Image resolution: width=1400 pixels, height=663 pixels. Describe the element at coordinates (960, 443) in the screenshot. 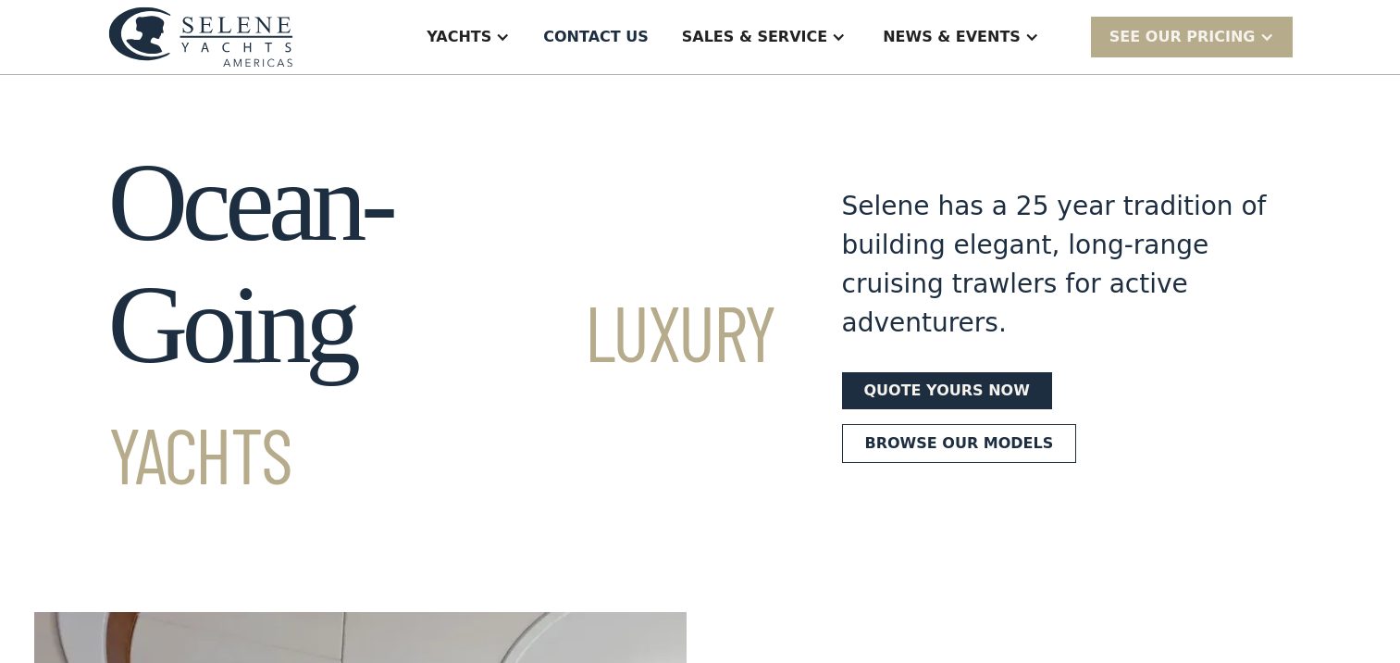

I see `a: Browse our models` at that location.